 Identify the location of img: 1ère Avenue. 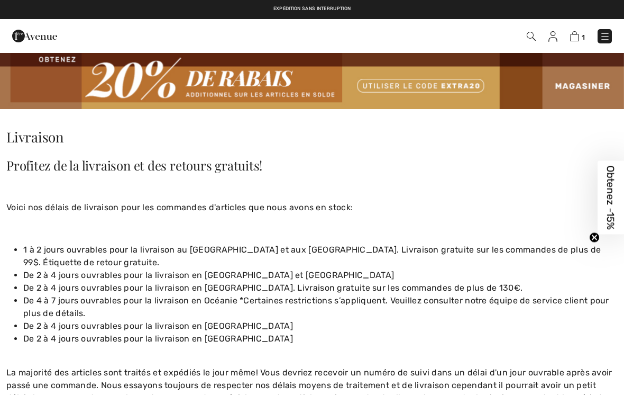
(34, 36).